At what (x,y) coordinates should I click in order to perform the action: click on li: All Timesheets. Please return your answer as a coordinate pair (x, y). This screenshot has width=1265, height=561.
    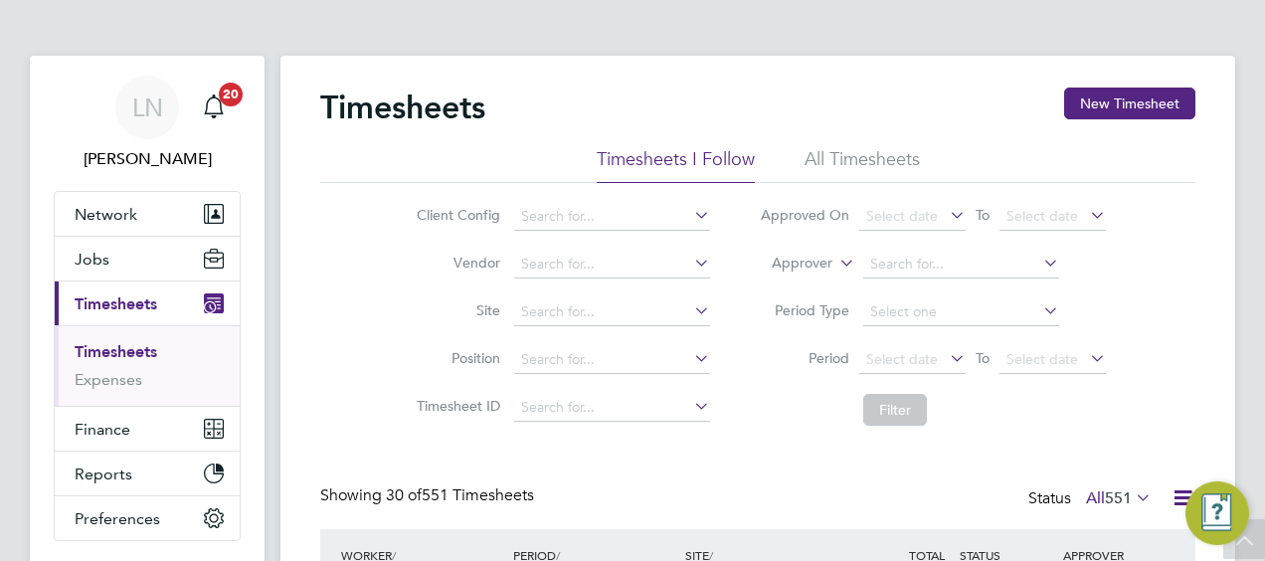
    Looking at the image, I should click on (862, 165).